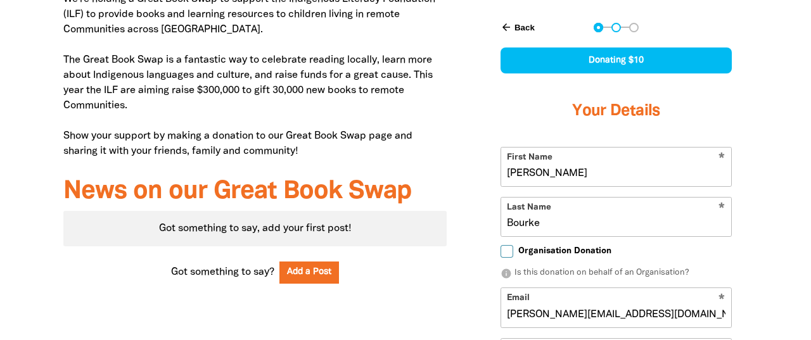 The width and height of the screenshot is (811, 340). I want to click on div: Donating $10, so click(616, 60).